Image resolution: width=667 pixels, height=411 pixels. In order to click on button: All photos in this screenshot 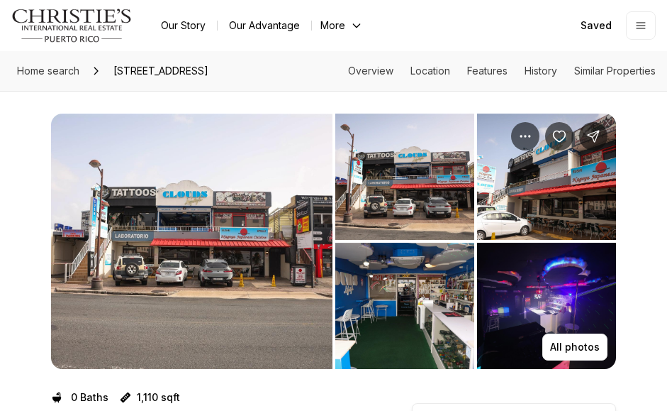, I will do `click(575, 347)`.